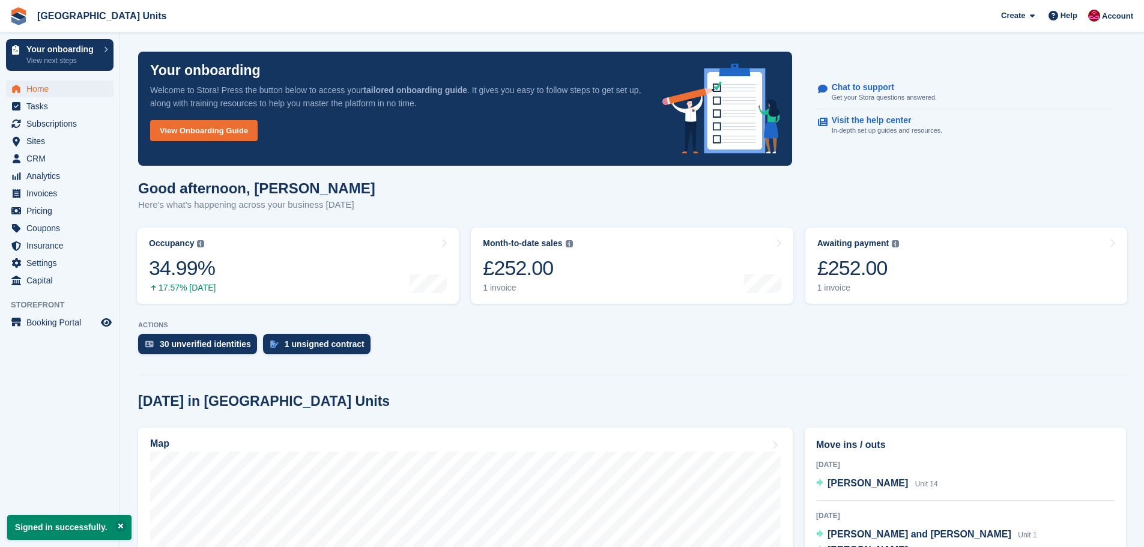  Describe the element at coordinates (69, 527) in the screenshot. I see `p: Signed in successfully.` at that location.